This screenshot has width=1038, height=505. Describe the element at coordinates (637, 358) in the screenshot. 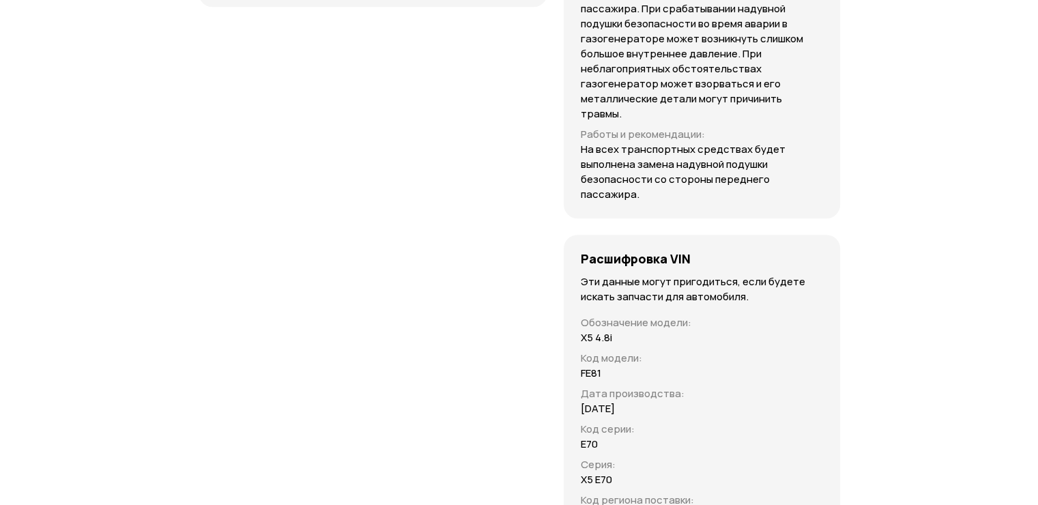

I see `p: Код модели :` at that location.